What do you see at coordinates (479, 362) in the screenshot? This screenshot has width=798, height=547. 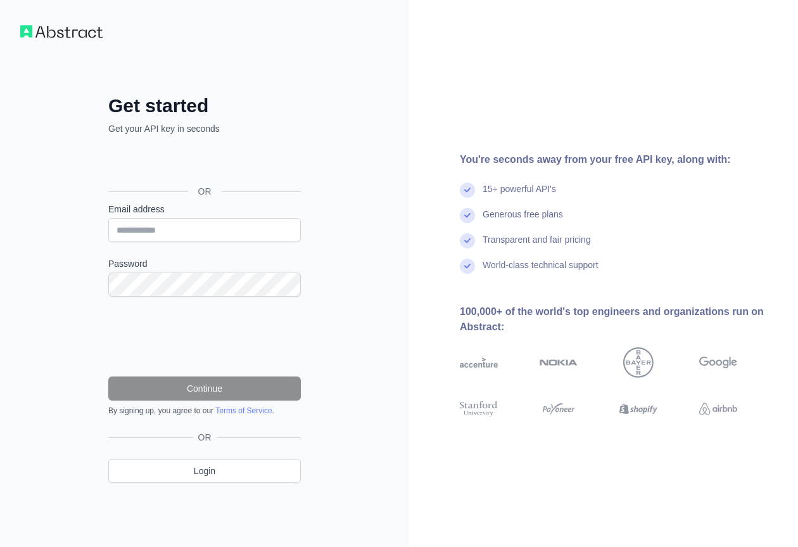 I see `img: accenture` at bounding box center [479, 362].